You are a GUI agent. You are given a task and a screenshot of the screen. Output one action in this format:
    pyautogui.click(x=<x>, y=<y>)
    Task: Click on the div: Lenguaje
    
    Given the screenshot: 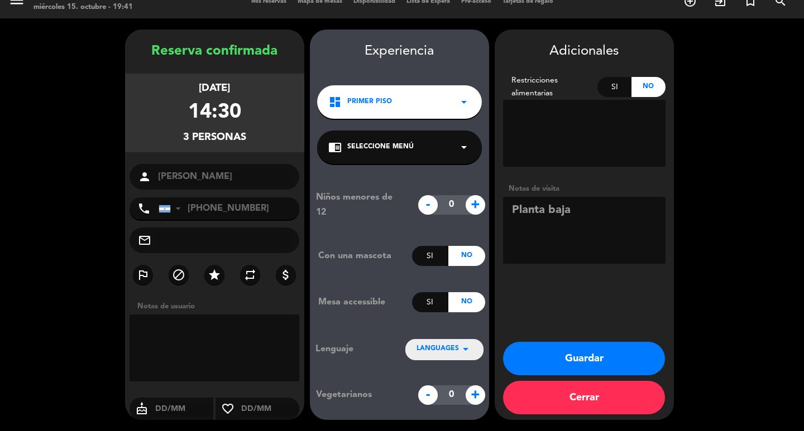 What is the action you would take?
    pyautogui.click(x=351, y=349)
    